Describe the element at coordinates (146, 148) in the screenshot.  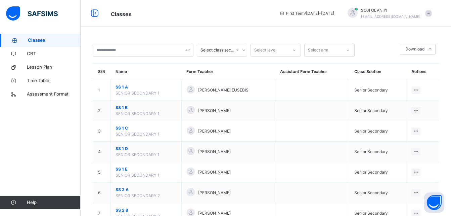
I see `span: SS 1 D` at that location.